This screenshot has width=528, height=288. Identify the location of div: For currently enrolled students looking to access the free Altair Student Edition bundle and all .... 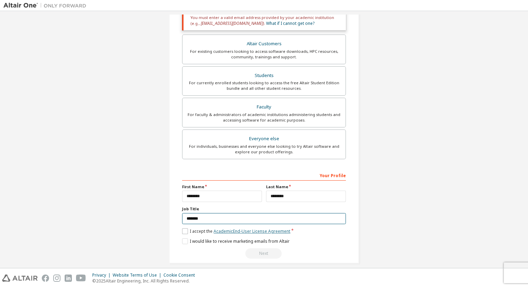
(264, 86).